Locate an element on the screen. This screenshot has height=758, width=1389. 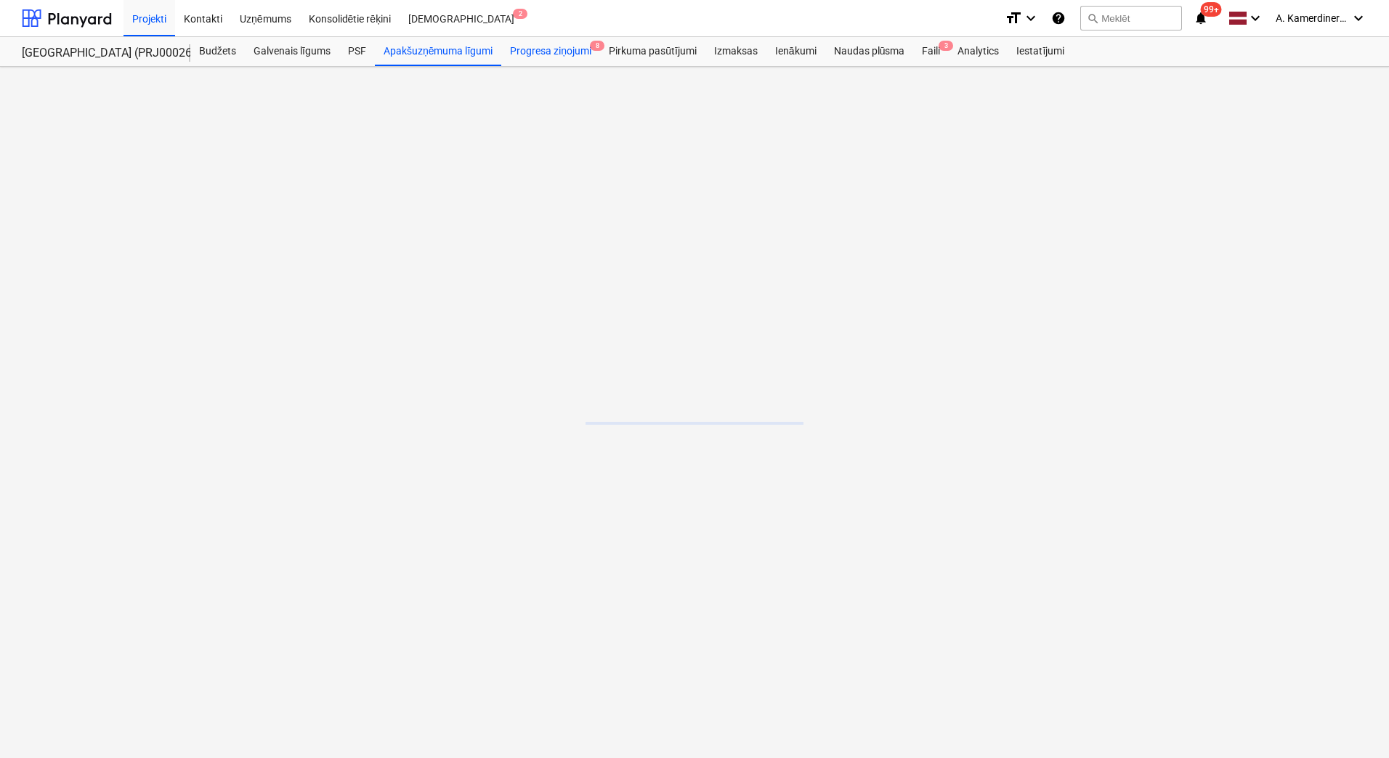
a: Iestatījumi is located at coordinates (1040, 52).